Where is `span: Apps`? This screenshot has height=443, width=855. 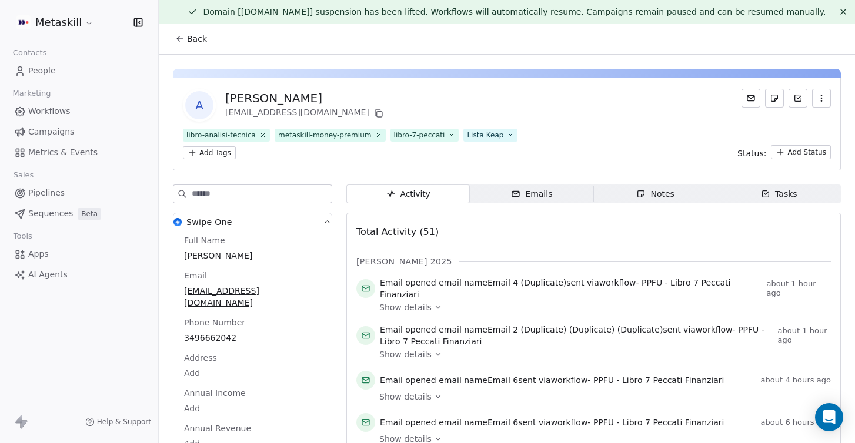 span: Apps is located at coordinates (38, 254).